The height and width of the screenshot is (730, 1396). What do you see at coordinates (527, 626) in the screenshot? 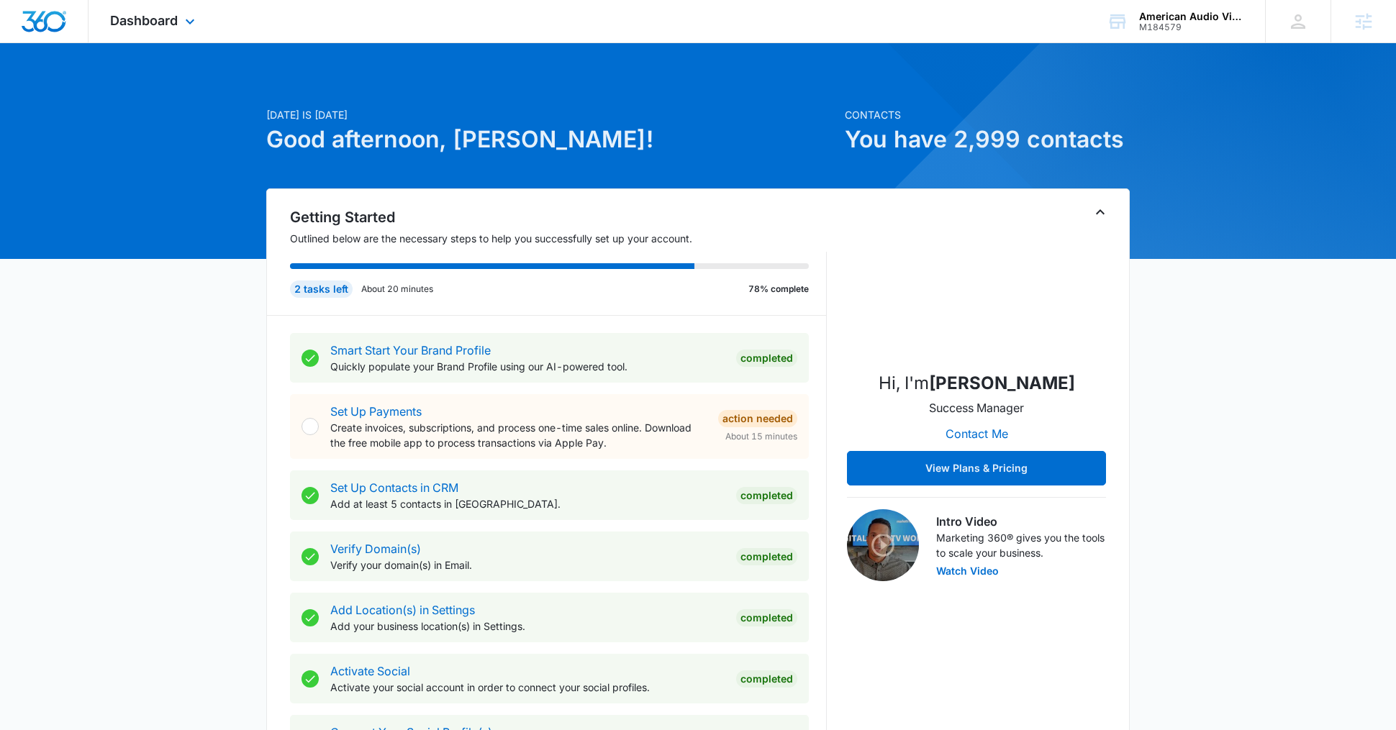
I see `p: Add your business location(s) in Settings.` at bounding box center [527, 626].